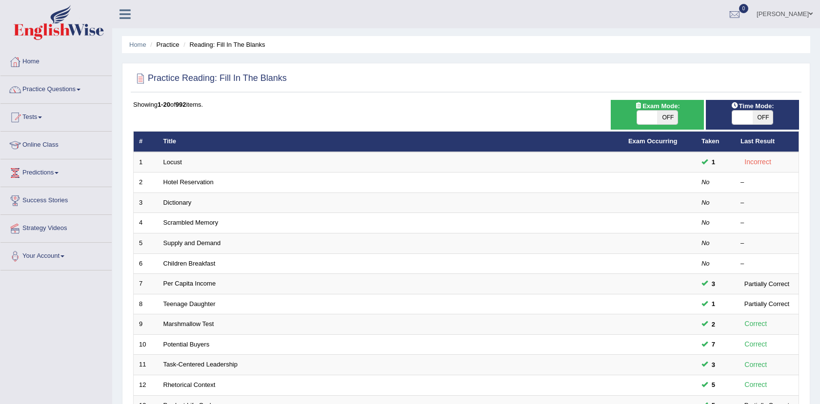  I want to click on a: Exam Occurring, so click(653, 141).